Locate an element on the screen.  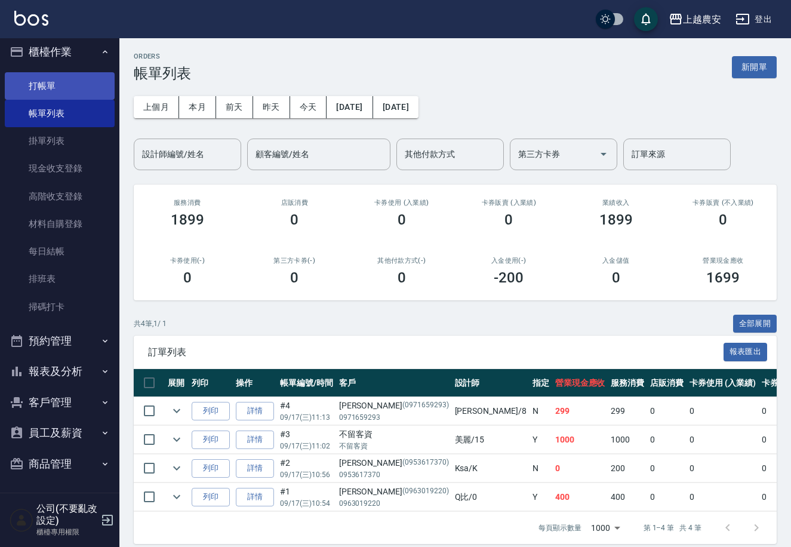
button: 客戶管理 is located at coordinates (60, 402).